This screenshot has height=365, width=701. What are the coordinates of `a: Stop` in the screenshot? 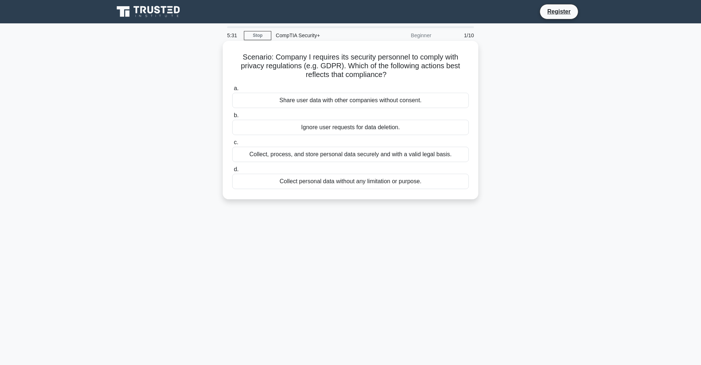 It's located at (257, 35).